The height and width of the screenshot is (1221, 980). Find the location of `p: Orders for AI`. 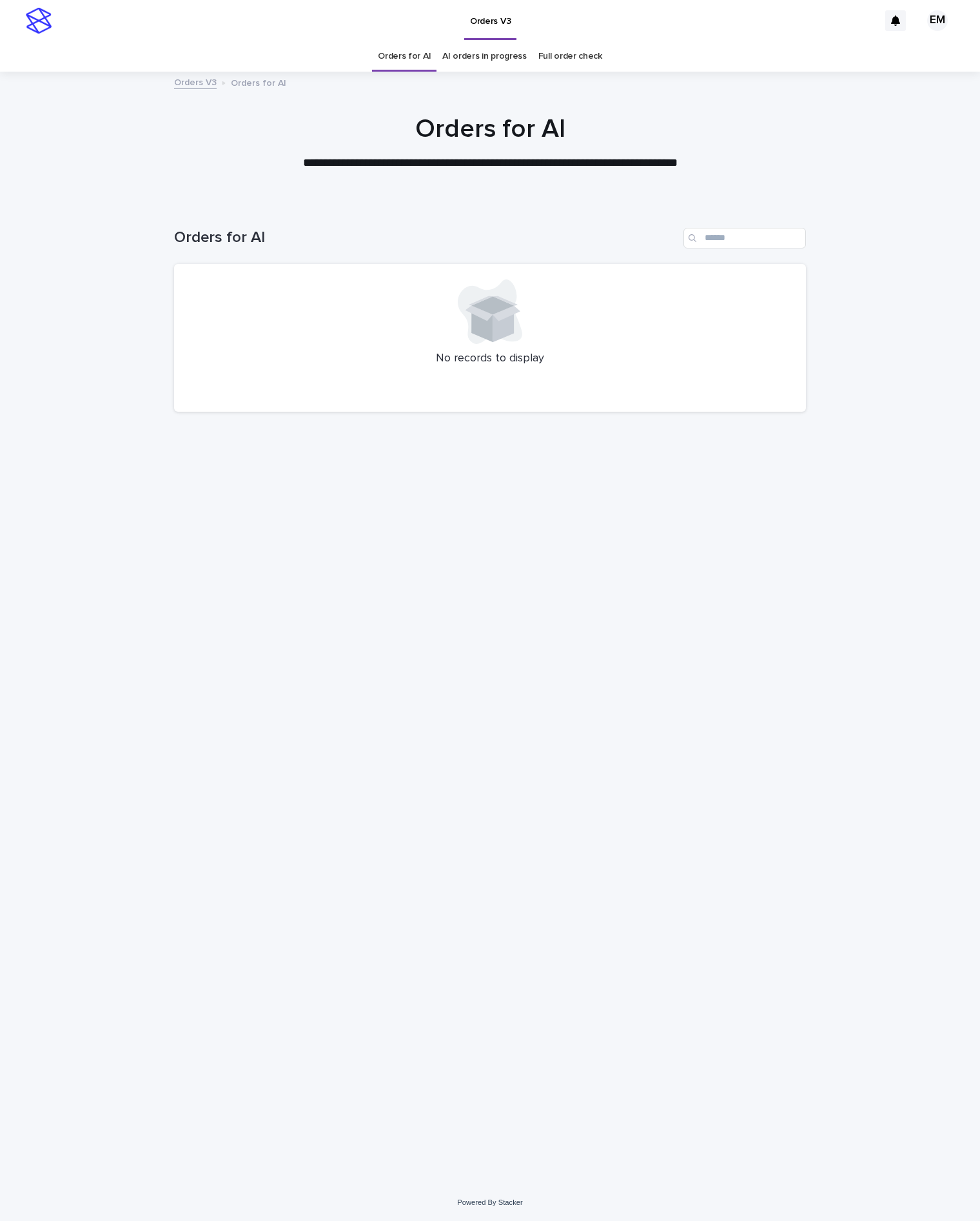

p: Orders for AI is located at coordinates (258, 82).